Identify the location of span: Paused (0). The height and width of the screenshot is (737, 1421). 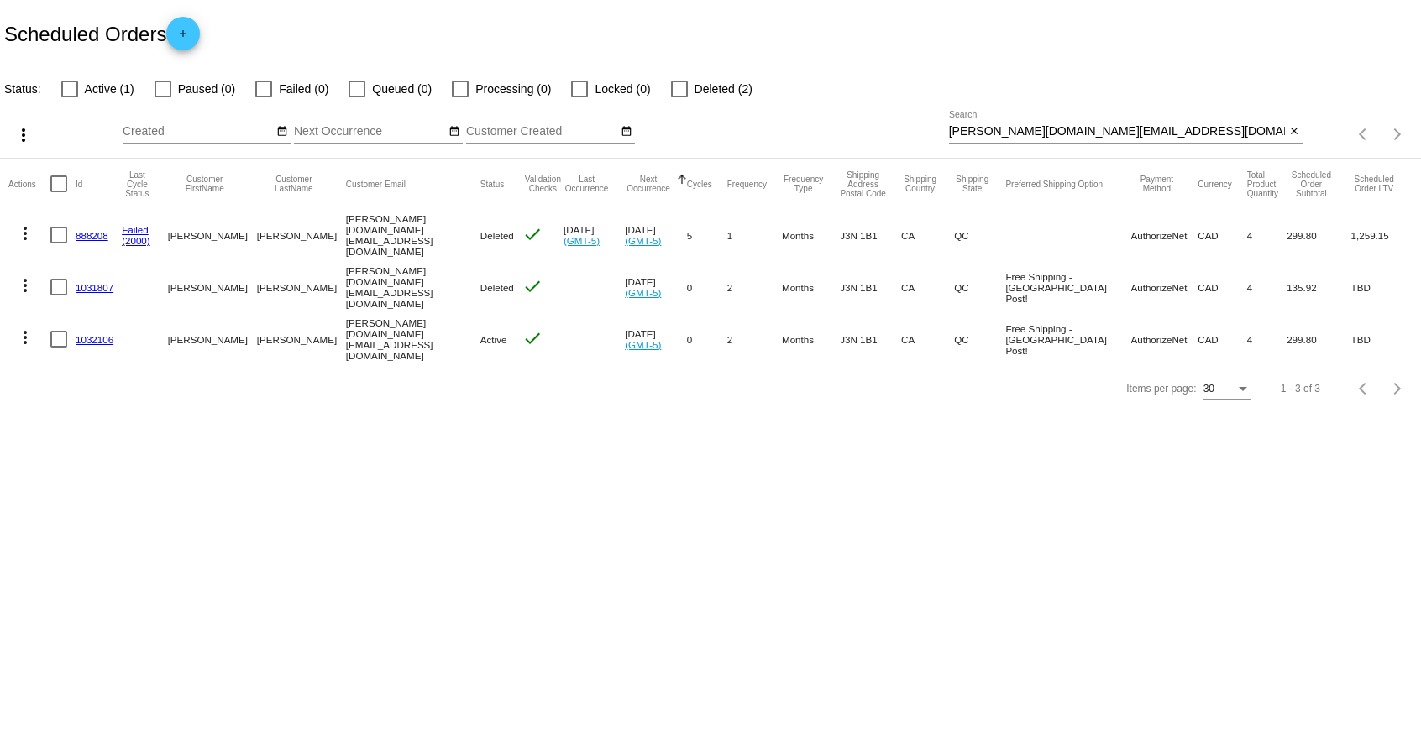
(207, 89).